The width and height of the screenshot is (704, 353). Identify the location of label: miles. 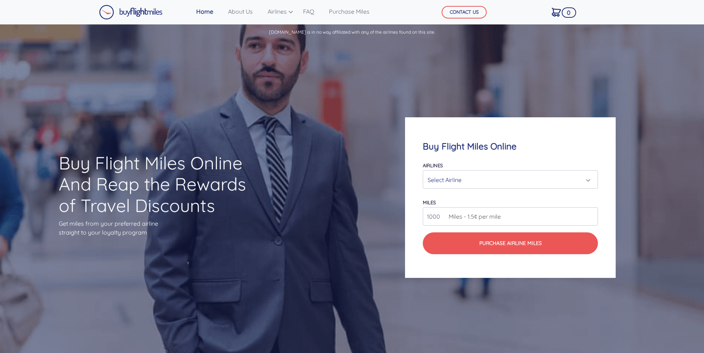
(429, 202).